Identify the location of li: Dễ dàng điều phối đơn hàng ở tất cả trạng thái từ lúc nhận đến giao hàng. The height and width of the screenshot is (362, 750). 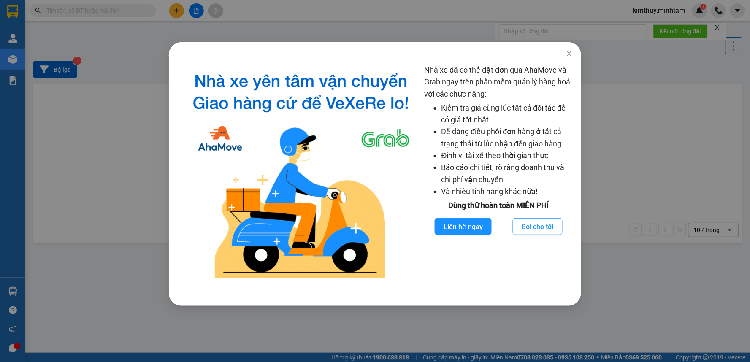
(507, 138).